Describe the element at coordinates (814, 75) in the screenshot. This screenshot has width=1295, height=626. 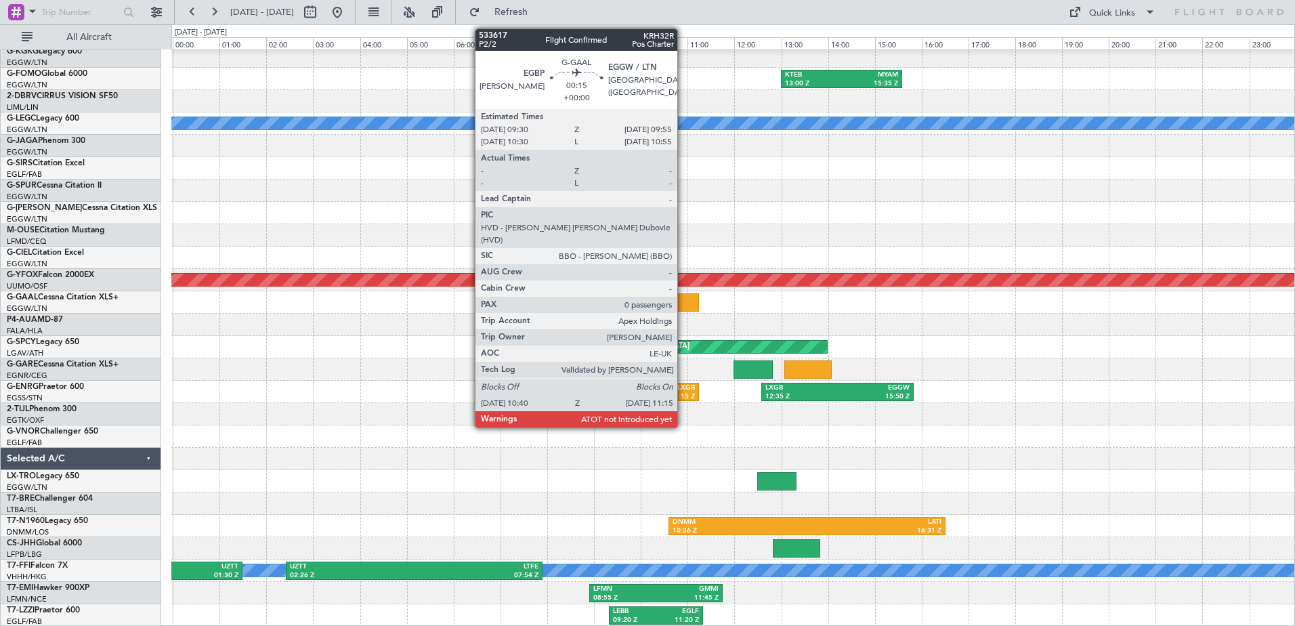
I see `div: KTEB` at that location.